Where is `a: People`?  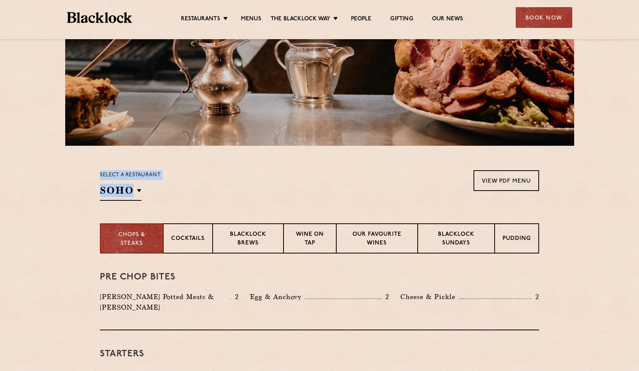 a: People is located at coordinates (361, 20).